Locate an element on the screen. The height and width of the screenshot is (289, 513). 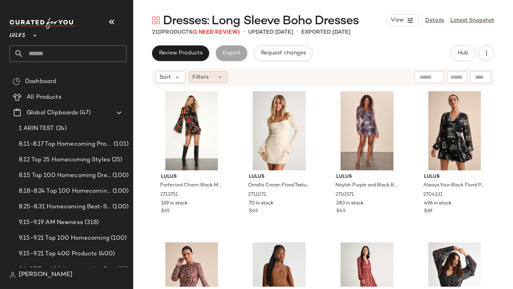
span: Dashboard is located at coordinates (40, 82).